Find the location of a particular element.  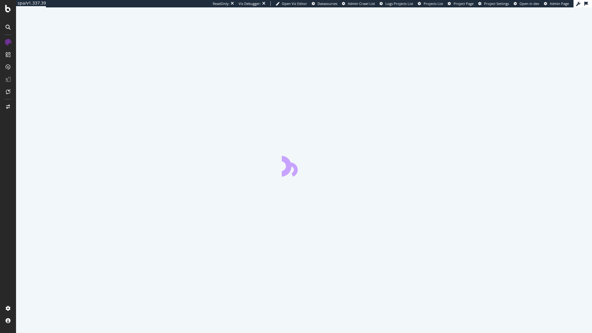

a: Project Settings is located at coordinates (494, 4).